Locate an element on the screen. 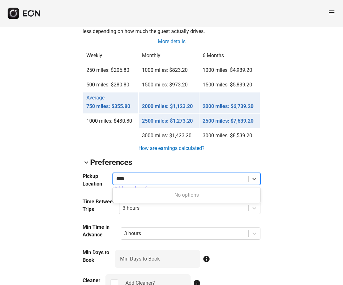 The height and width of the screenshot is (285, 343). td: 250 miles: $205.80 is located at coordinates (111, 70).